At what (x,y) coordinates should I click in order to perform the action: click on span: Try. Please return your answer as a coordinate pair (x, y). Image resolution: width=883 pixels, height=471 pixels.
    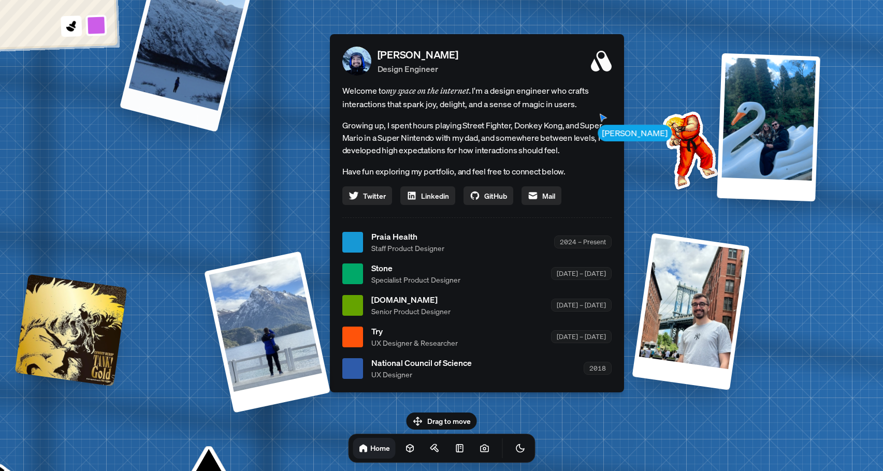
    Looking at the image, I should click on (414, 331).